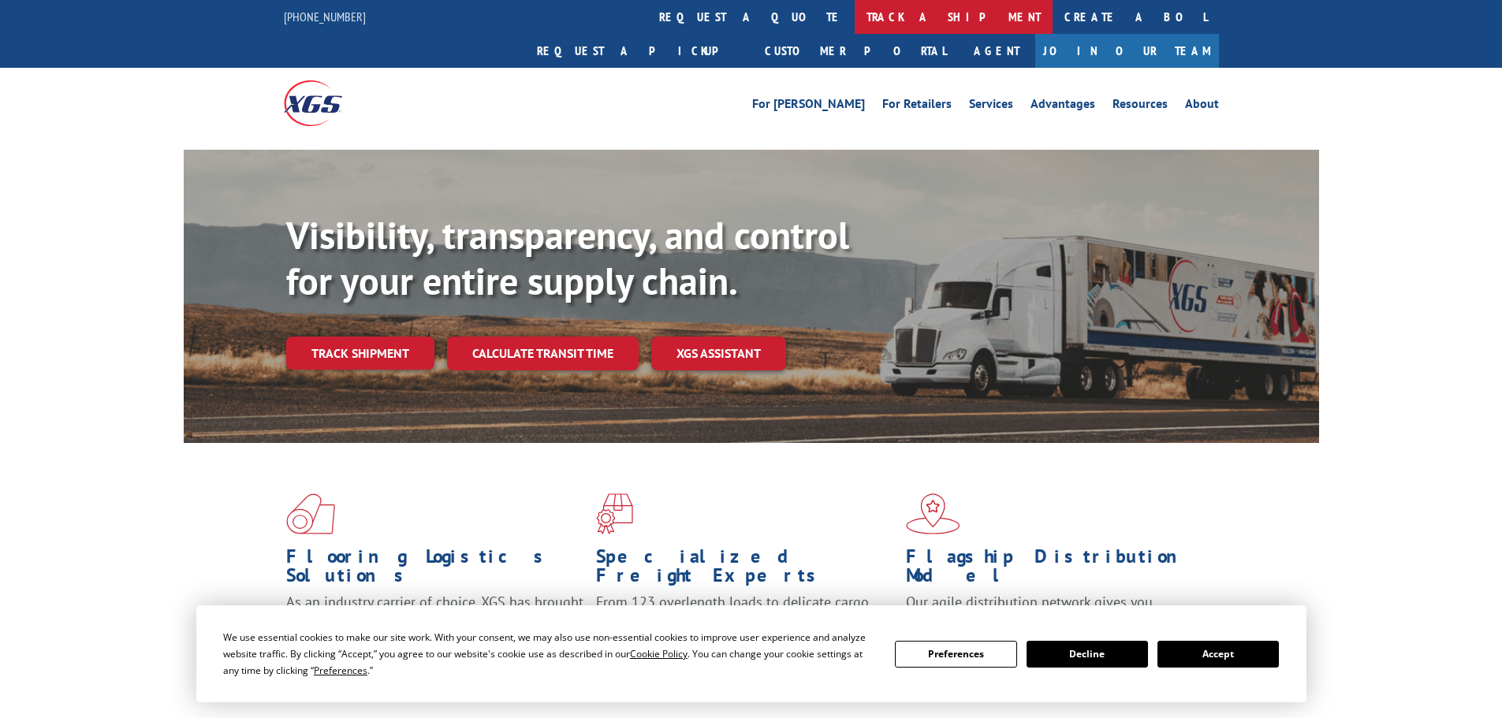  I want to click on a: Services, so click(991, 106).